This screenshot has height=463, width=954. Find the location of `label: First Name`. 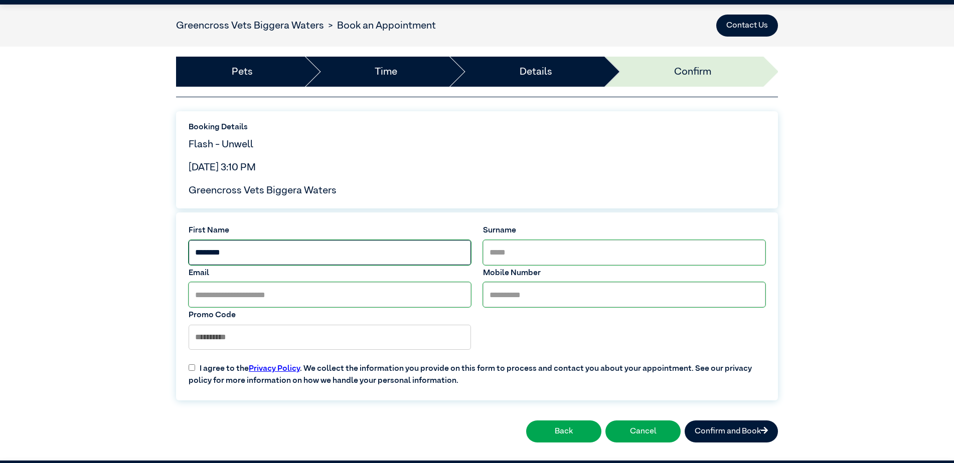

label: First Name is located at coordinates (329, 231).